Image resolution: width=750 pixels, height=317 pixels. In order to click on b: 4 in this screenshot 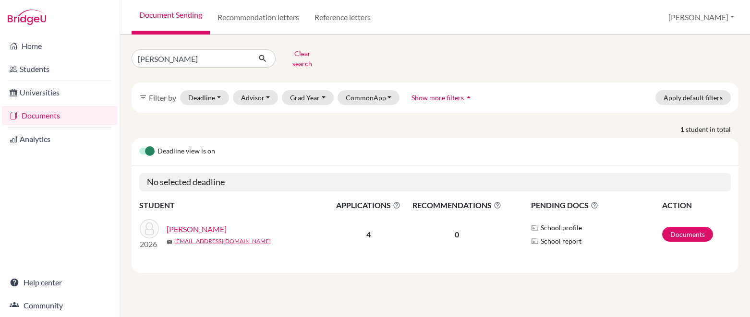, I will do `click(368, 234)`.